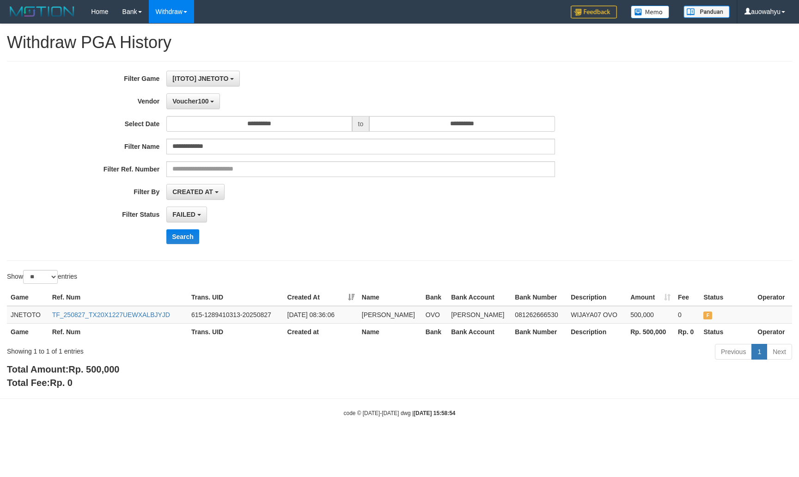 Image resolution: width=799 pixels, height=477 pixels. Describe the element at coordinates (321, 297) in the screenshot. I see `th: Created At: activate to sort column ascending` at that location.